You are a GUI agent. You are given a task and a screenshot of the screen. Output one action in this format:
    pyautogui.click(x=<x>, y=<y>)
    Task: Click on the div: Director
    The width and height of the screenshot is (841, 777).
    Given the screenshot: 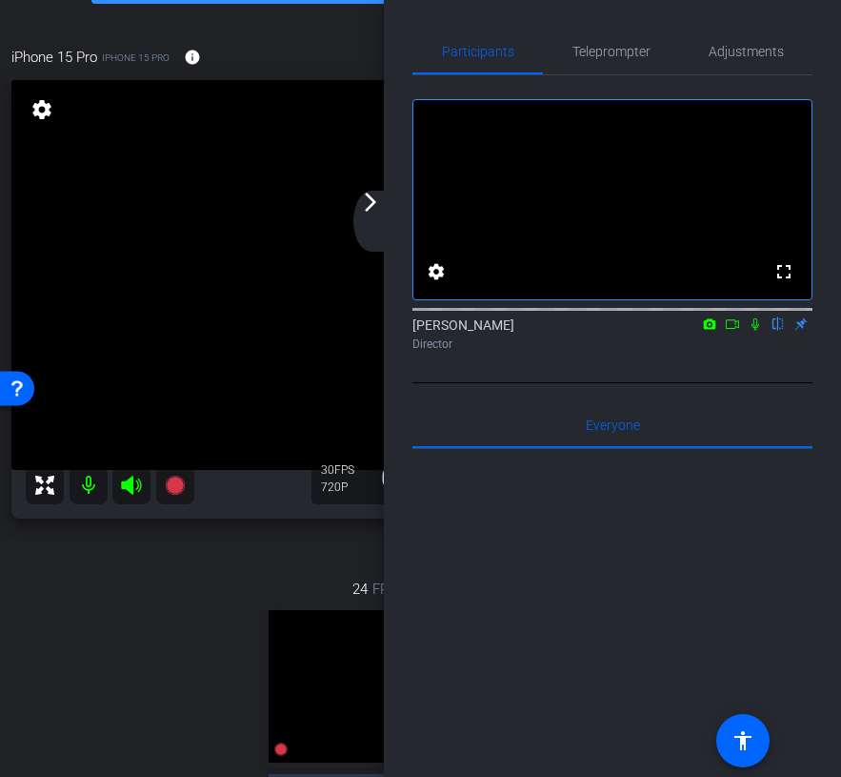 What is the action you would take?
    pyautogui.click(x=613, y=344)
    